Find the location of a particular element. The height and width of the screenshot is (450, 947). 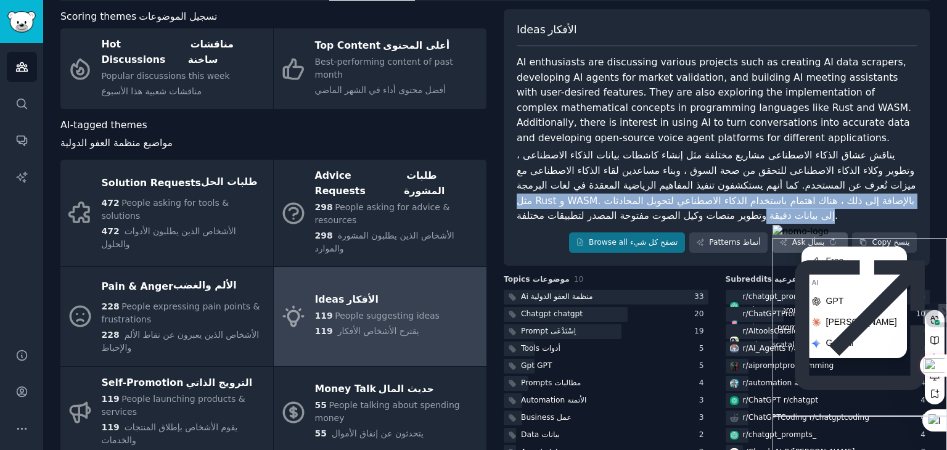

sider-trans-text: أفضل محتوى أداء في الشهر الماضي is located at coordinates (380, 90).